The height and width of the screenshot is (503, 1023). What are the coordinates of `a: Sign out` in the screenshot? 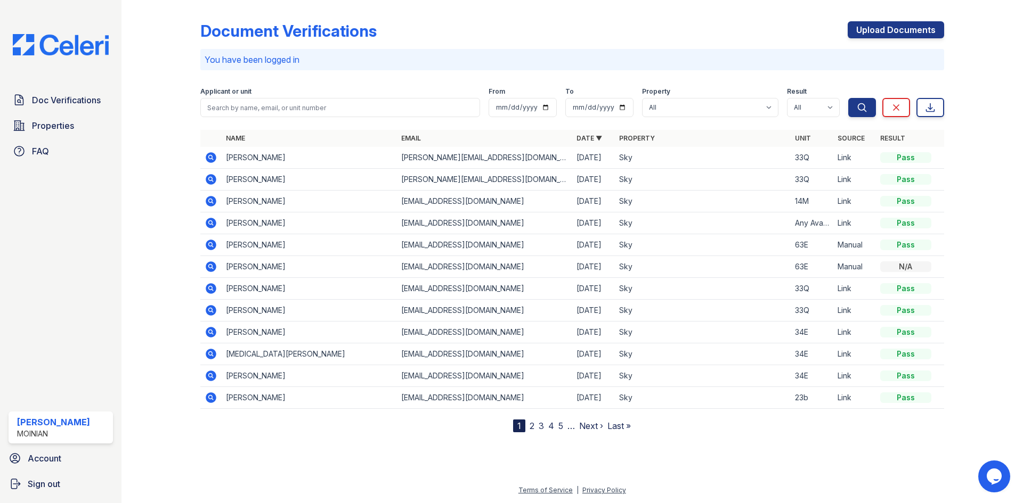 It's located at (61, 484).